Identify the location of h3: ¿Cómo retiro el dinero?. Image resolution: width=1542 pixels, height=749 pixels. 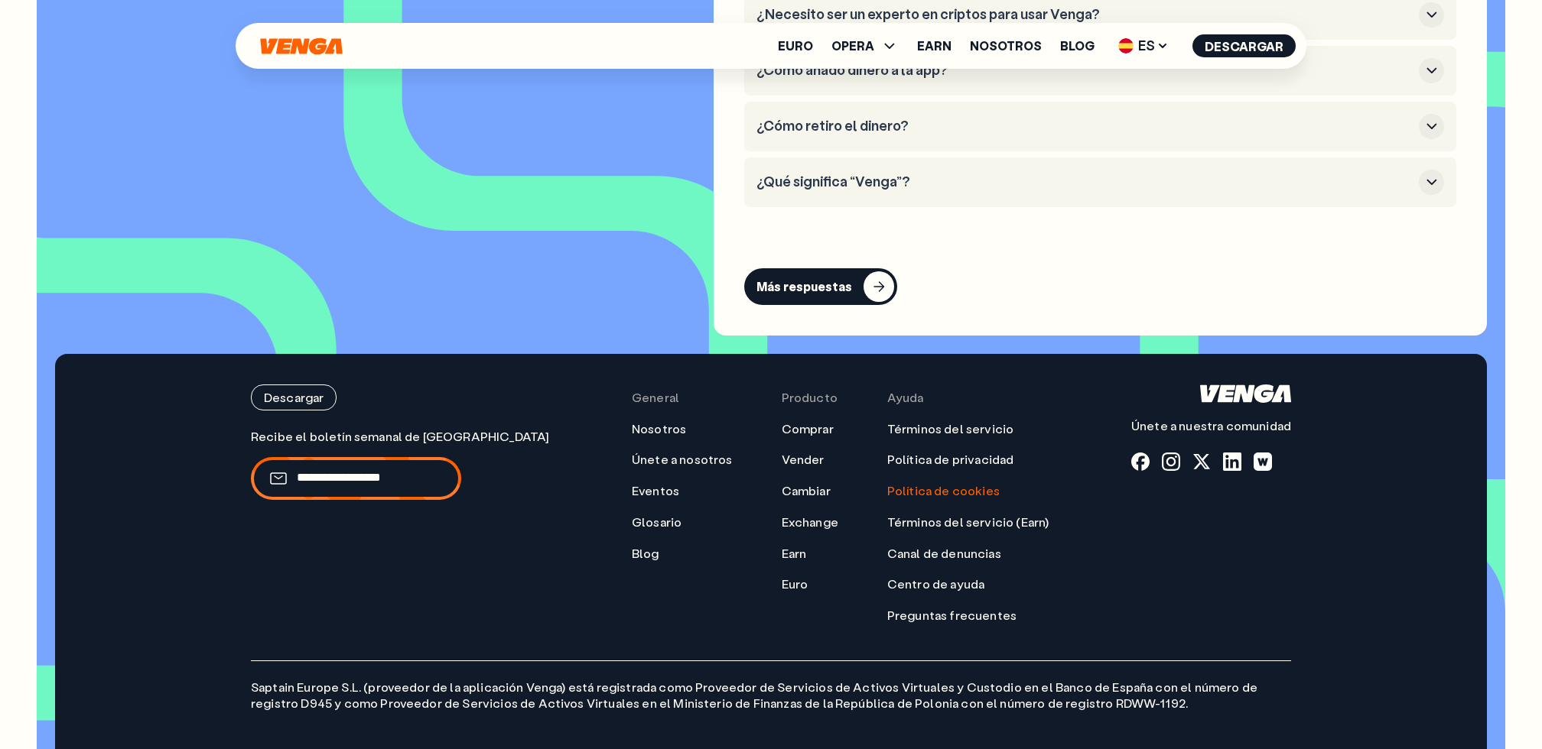
(1084, 126).